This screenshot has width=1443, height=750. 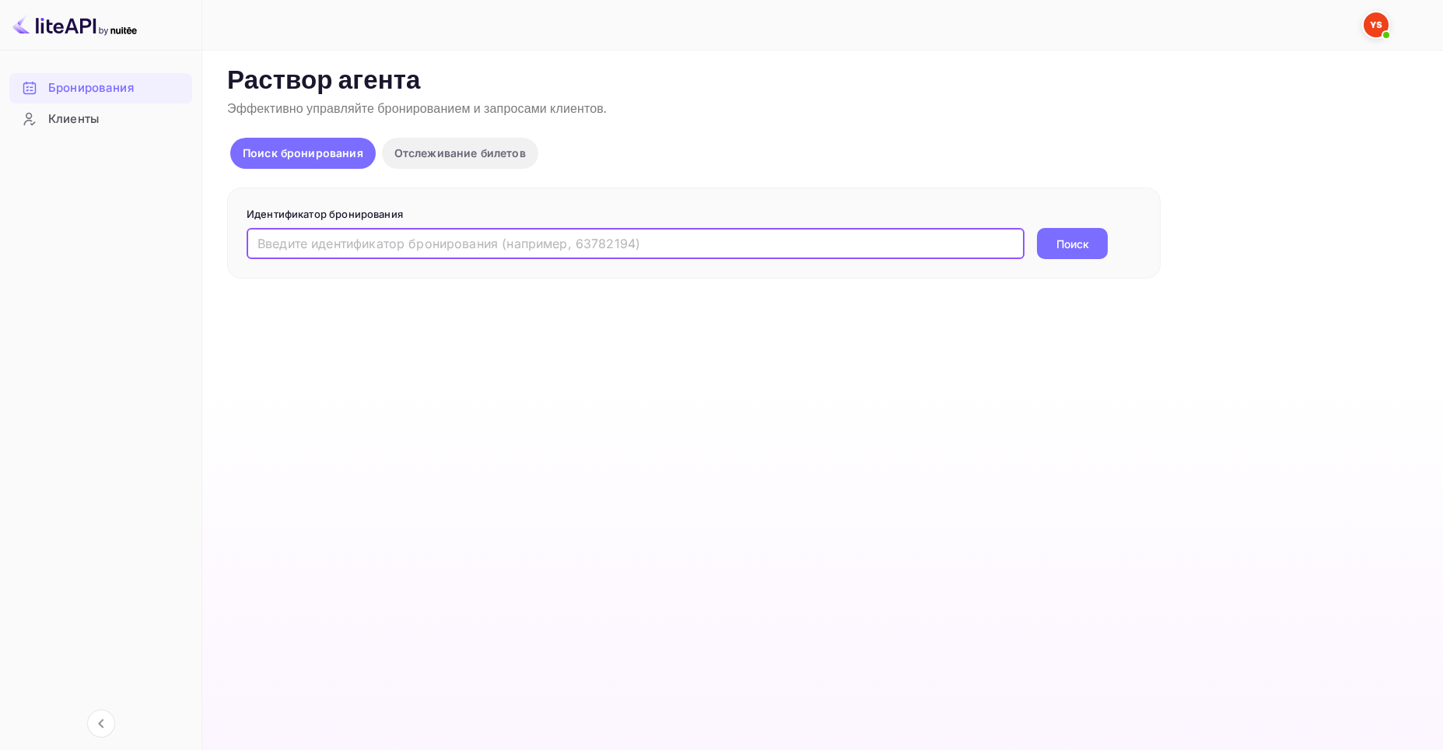 What do you see at coordinates (324, 81) in the screenshot?
I see `ya-tr-span: Раствор агента` at bounding box center [324, 81].